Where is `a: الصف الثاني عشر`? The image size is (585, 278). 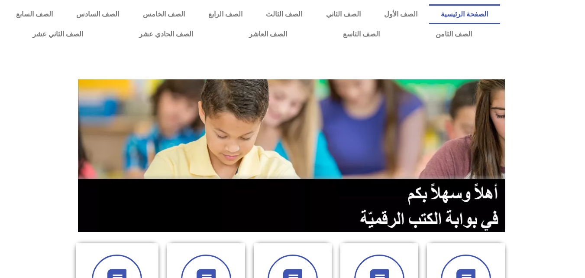 a: الصف الثاني عشر is located at coordinates (58, 34).